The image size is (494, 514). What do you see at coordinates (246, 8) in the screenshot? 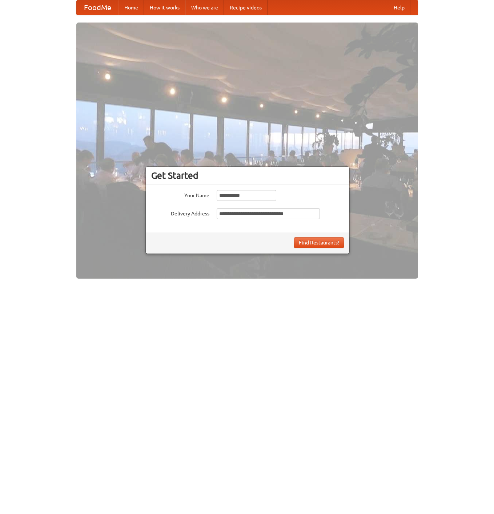
I see `a: Recipe videos` at bounding box center [246, 8].